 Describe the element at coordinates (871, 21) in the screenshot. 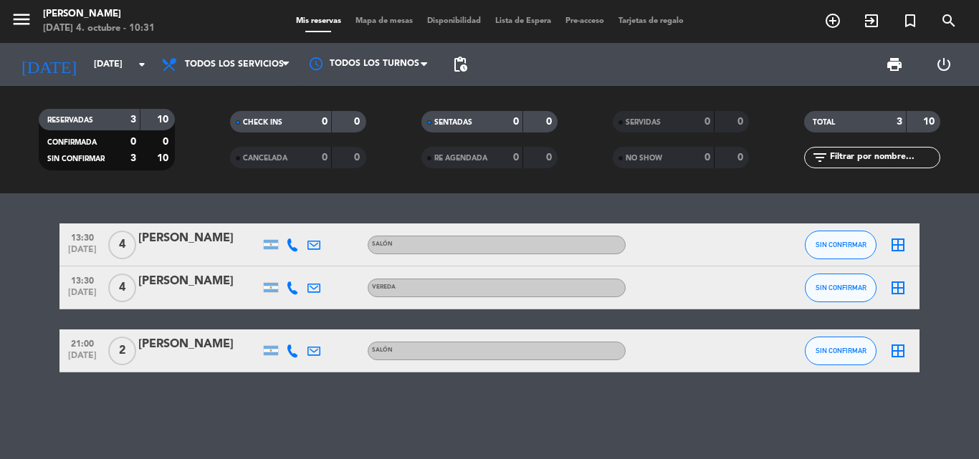

I see `i: exit_to_app` at that location.